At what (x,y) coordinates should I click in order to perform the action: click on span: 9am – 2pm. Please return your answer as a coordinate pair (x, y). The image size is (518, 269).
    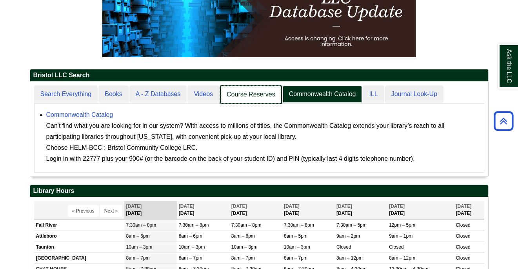
    Looking at the image, I should click on (348, 236).